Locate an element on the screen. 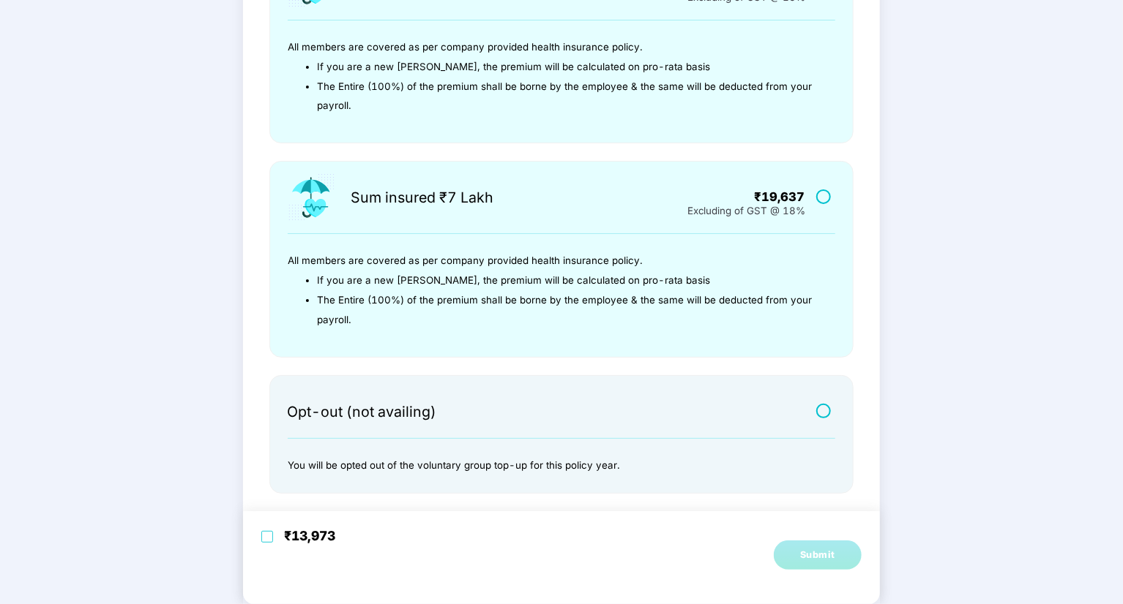 This screenshot has width=1123, height=604. p: You will be opted out of the voluntary group top-up for this policy year. is located at coordinates (552, 465).